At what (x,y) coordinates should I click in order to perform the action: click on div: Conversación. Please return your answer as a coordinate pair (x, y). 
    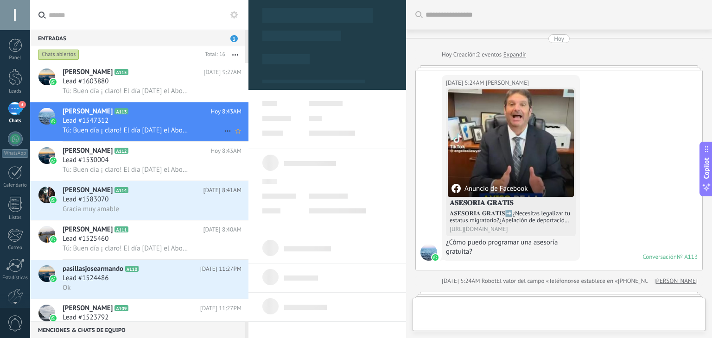
    Looking at the image, I should click on (660, 257).